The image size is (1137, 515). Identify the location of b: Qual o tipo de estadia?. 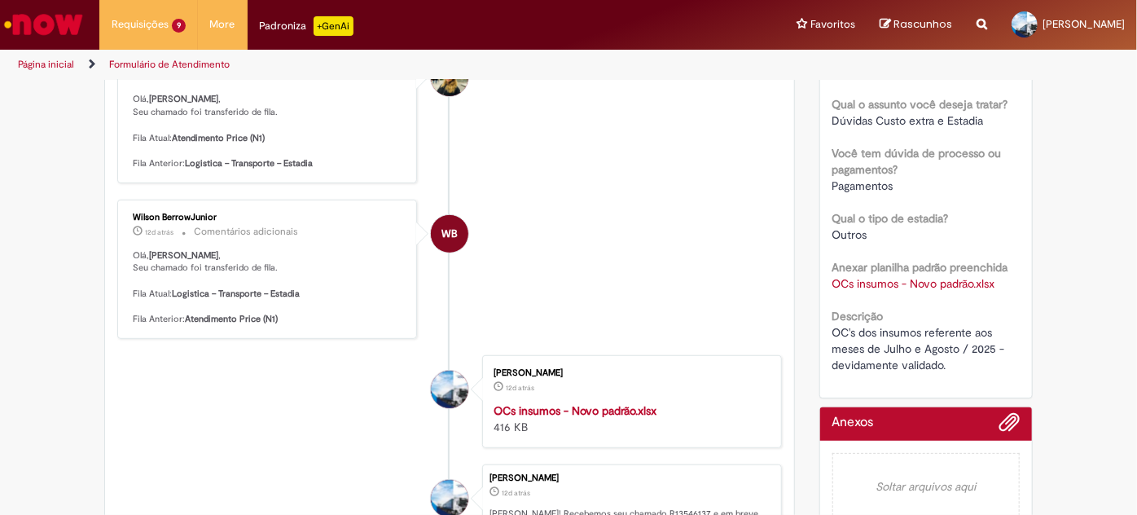
(890, 218).